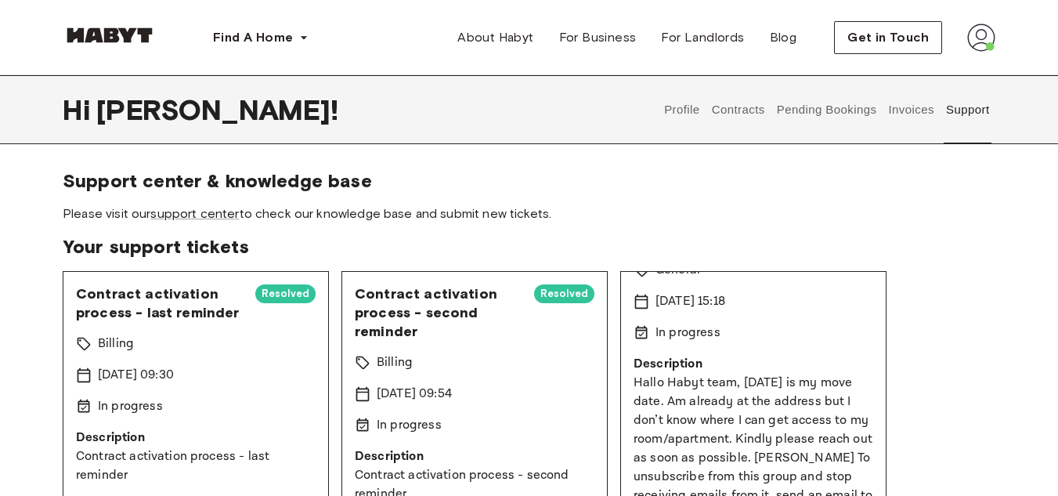  Describe the element at coordinates (261, 38) in the screenshot. I see `button: Find A Home` at that location.